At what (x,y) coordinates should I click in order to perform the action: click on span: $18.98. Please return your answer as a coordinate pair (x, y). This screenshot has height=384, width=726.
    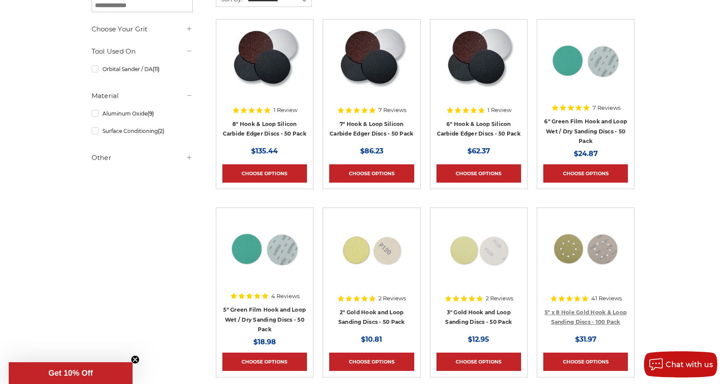
    Looking at the image, I should click on (265, 342).